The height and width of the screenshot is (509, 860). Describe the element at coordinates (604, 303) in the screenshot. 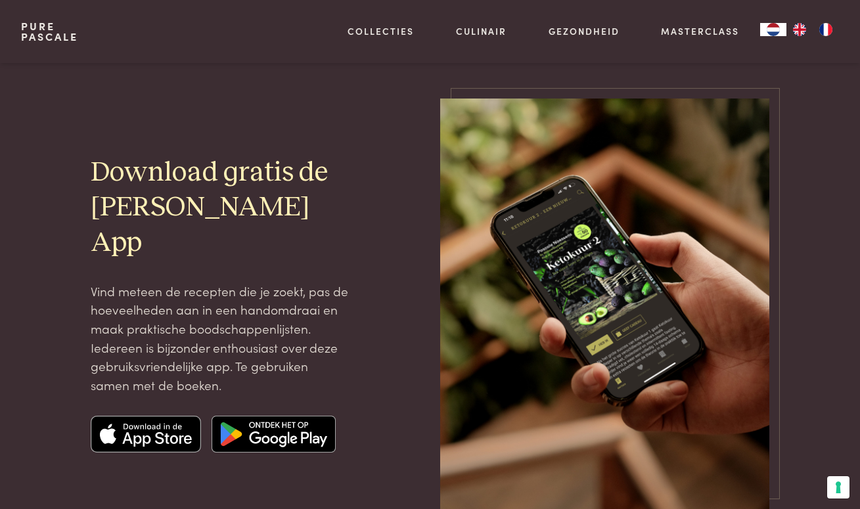

I see `img: iPhone Mockup 15` at that location.